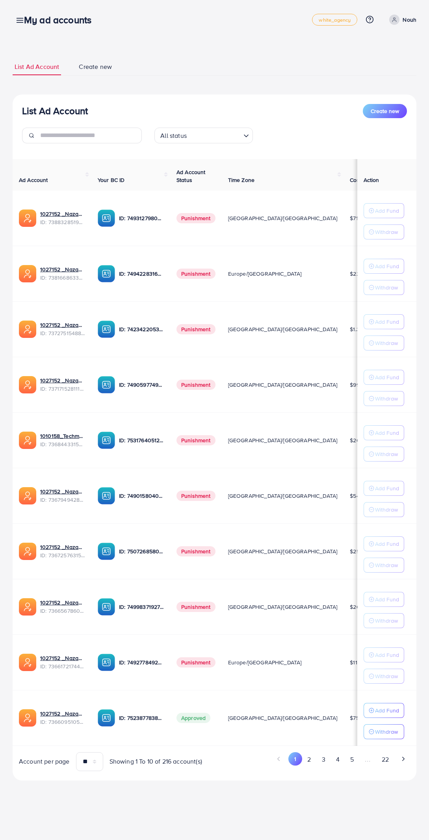  What do you see at coordinates (241, 180) in the screenshot?
I see `span: Time Zone` at bounding box center [241, 180].